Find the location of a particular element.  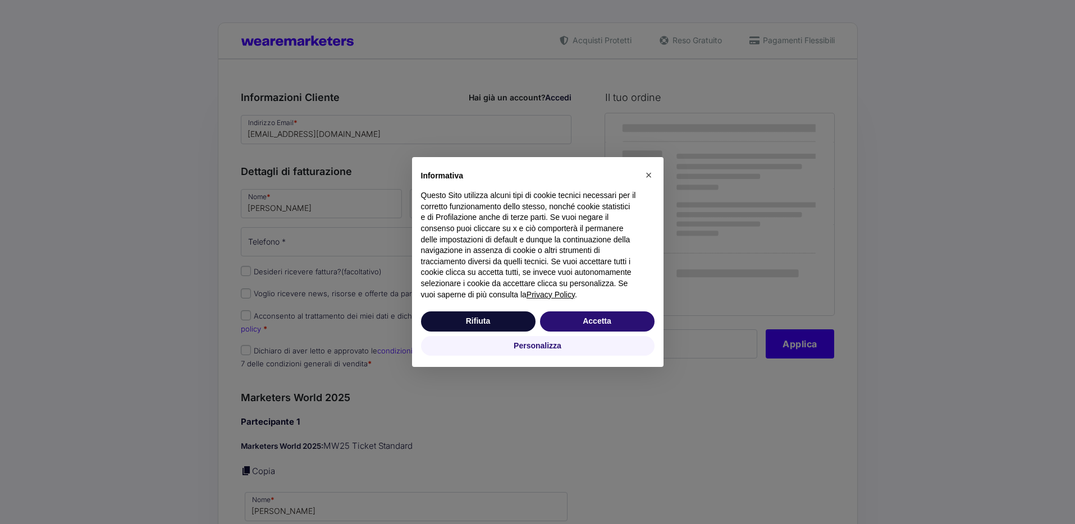

a: Privacy Policy is located at coordinates (551, 295).